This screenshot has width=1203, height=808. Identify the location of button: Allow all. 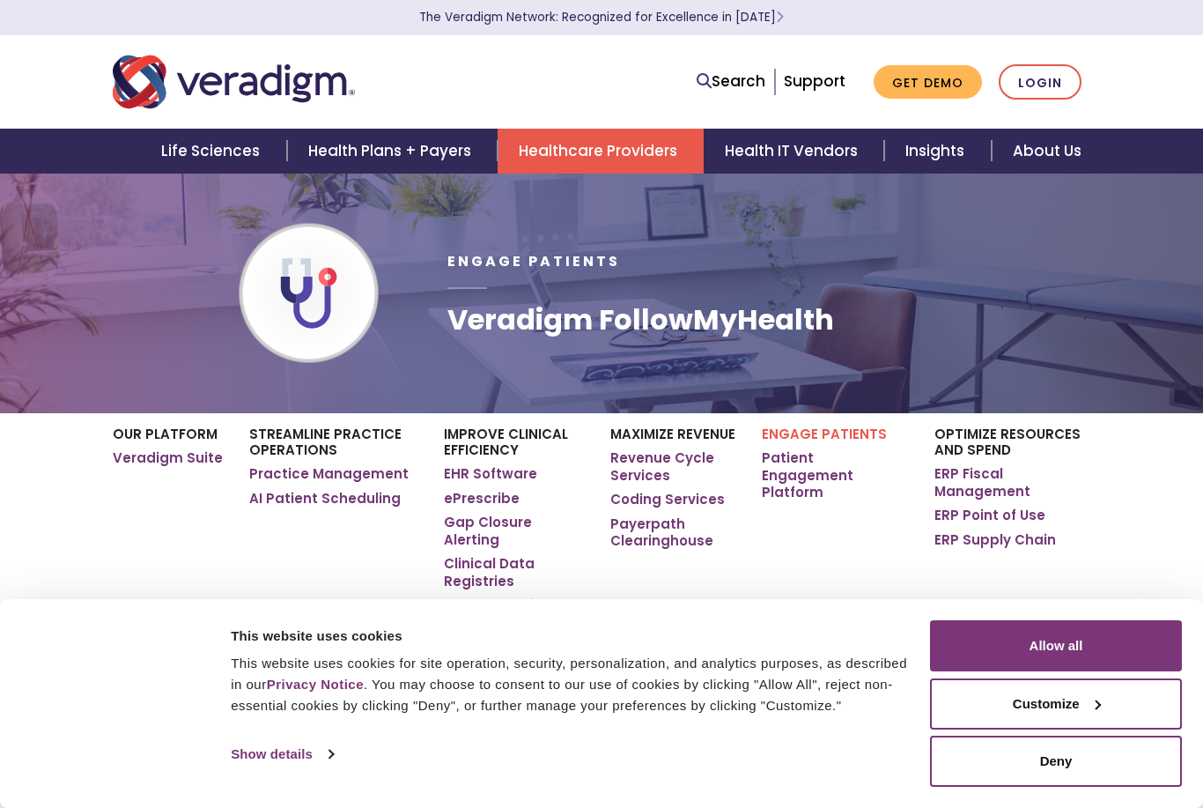
(1056, 646).